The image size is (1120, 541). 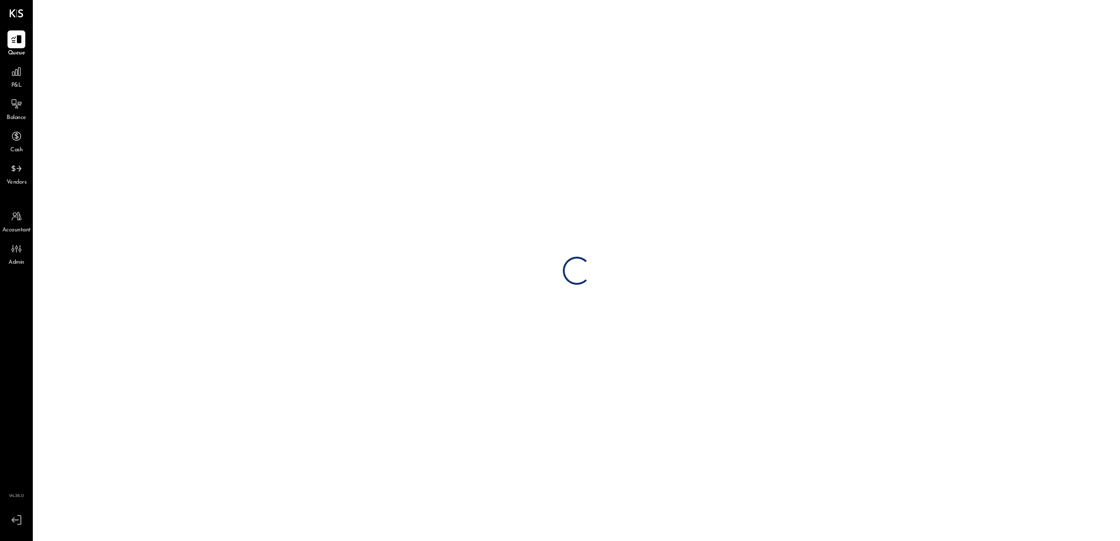 I want to click on a: Accountant, so click(x=16, y=221).